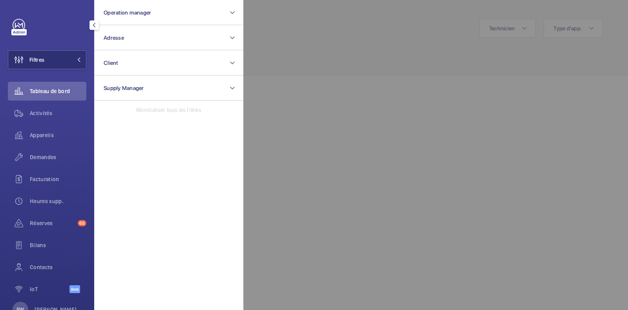  What do you see at coordinates (58, 157) in the screenshot?
I see `span: Demandes` at bounding box center [58, 157].